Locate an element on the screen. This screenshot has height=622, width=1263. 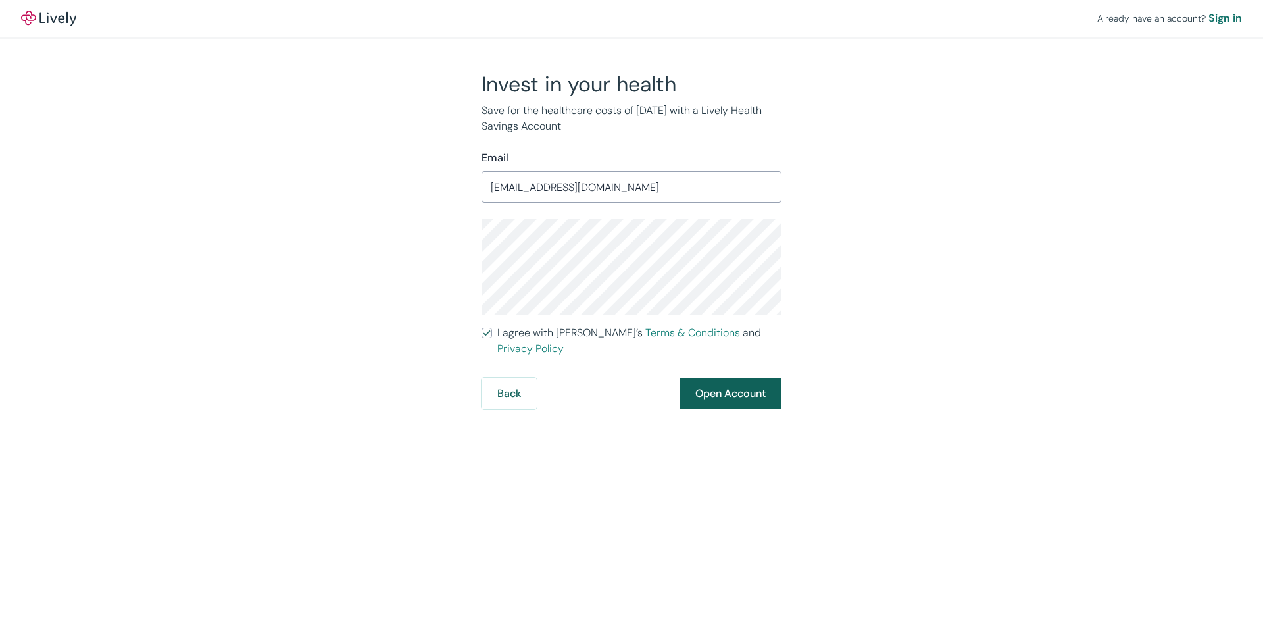
button: Open Account is located at coordinates (730, 393).